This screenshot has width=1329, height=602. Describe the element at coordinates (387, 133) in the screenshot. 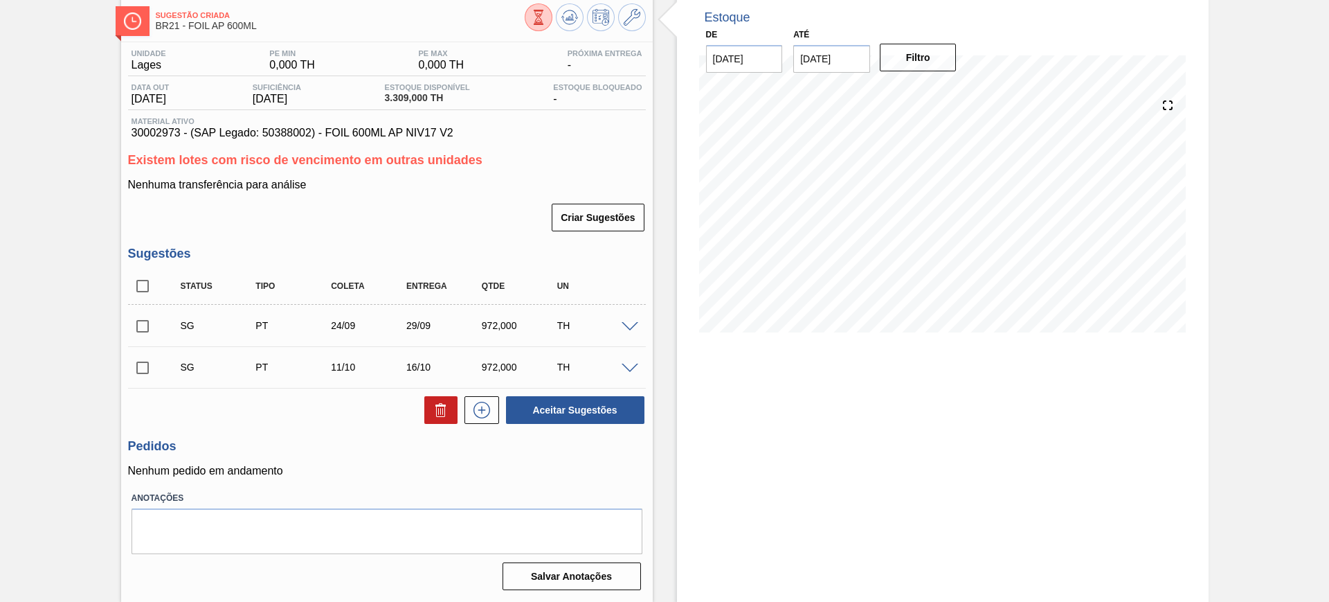

I see `span: 30002973 - (SAP Legado: 50388002) - FOIL 600ML AP NIV17 V2` at that location.